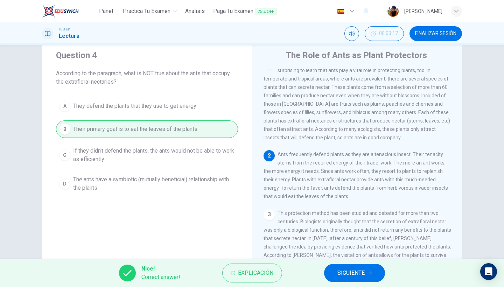  Describe the element at coordinates (161, 269) in the screenshot. I see `span: Nice!` at that location.